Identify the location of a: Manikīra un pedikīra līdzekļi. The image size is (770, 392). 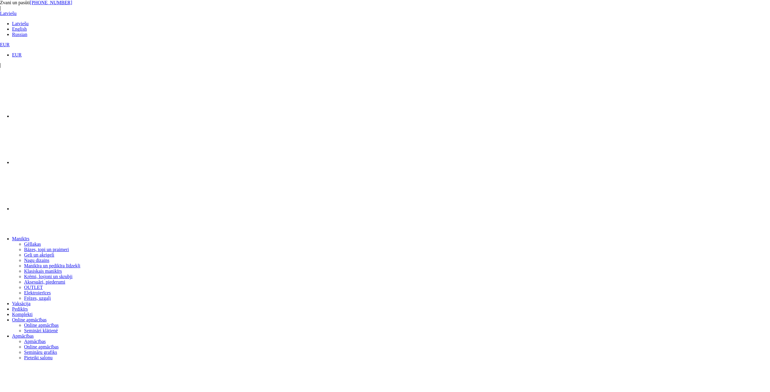
(52, 266).